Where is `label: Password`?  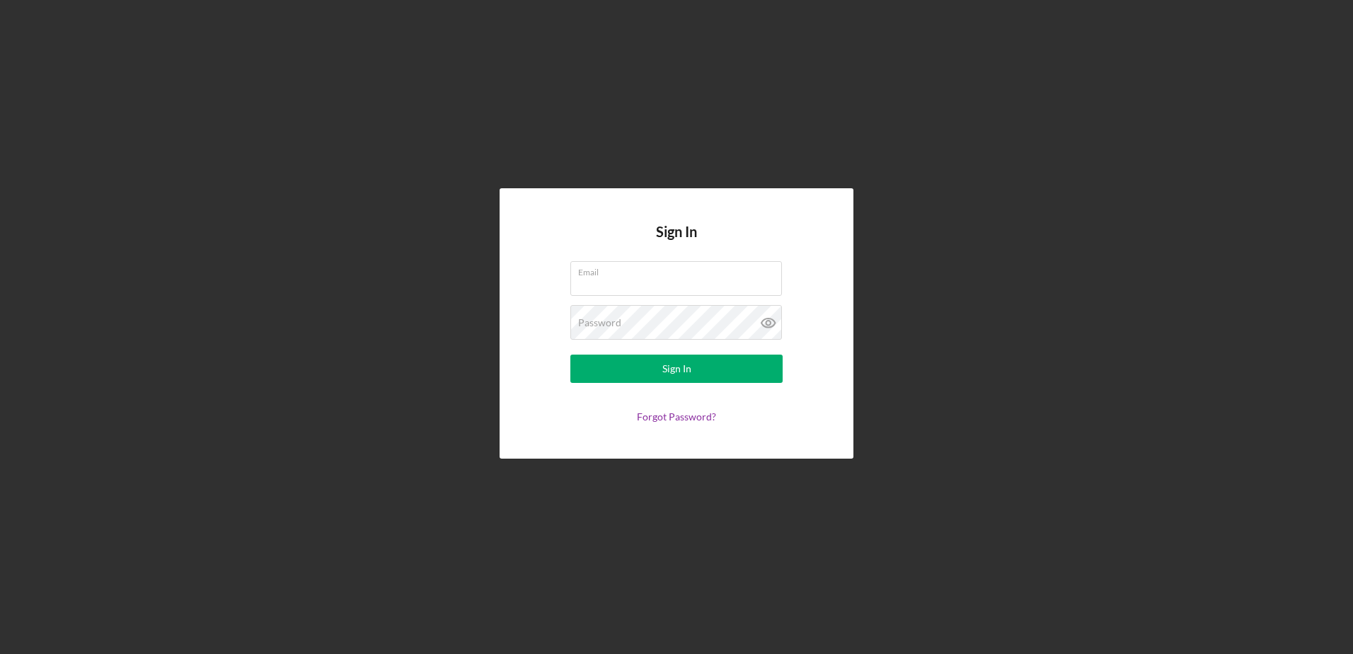
label: Password is located at coordinates (600, 323).